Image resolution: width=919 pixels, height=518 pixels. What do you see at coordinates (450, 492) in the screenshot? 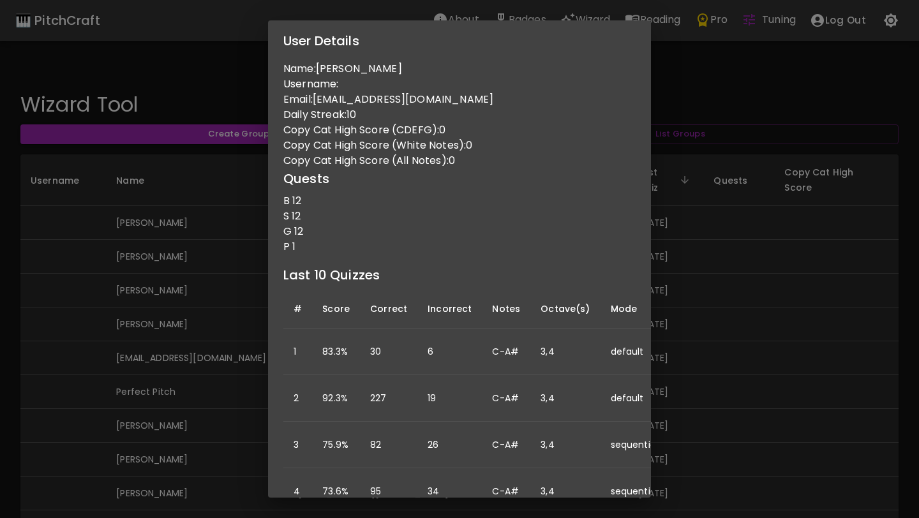
I see `td: 34` at bounding box center [450, 492].